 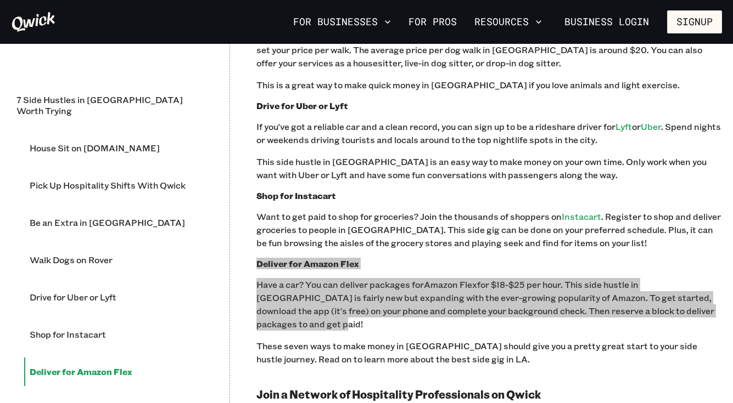 I want to click on li: Walk Dogs on Rover, so click(x=114, y=260).